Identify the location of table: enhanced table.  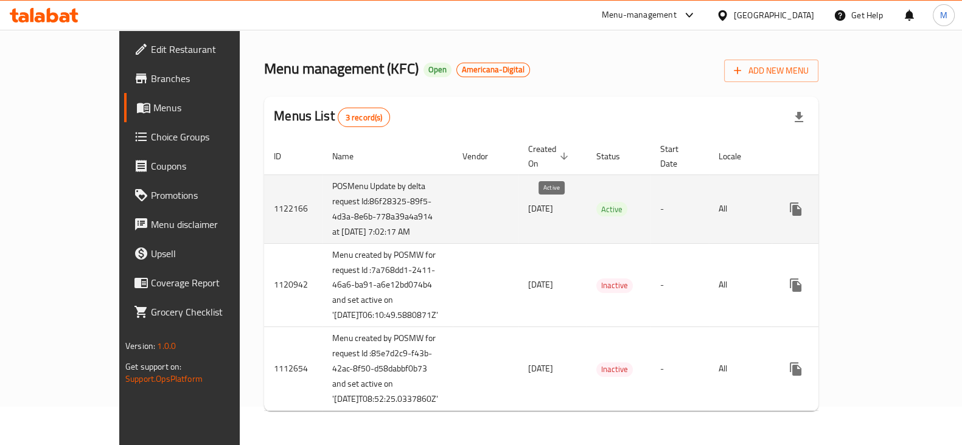
(586, 275).